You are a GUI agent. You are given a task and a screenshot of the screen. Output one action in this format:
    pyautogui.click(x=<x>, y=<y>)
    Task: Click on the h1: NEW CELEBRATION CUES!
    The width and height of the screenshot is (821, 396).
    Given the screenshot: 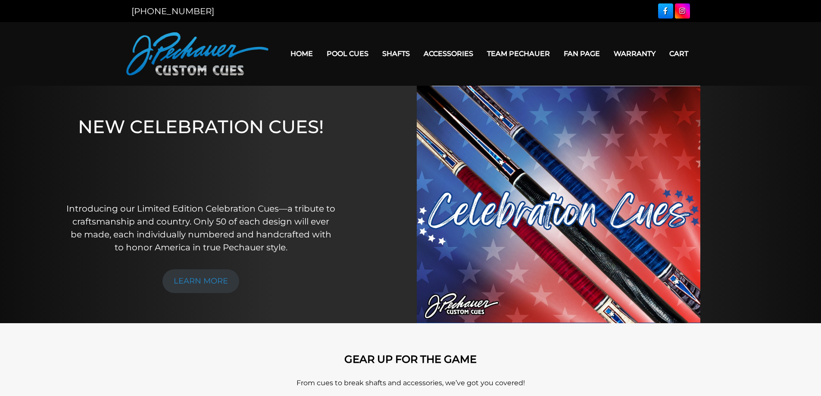 What is the action you would take?
    pyautogui.click(x=201, y=153)
    